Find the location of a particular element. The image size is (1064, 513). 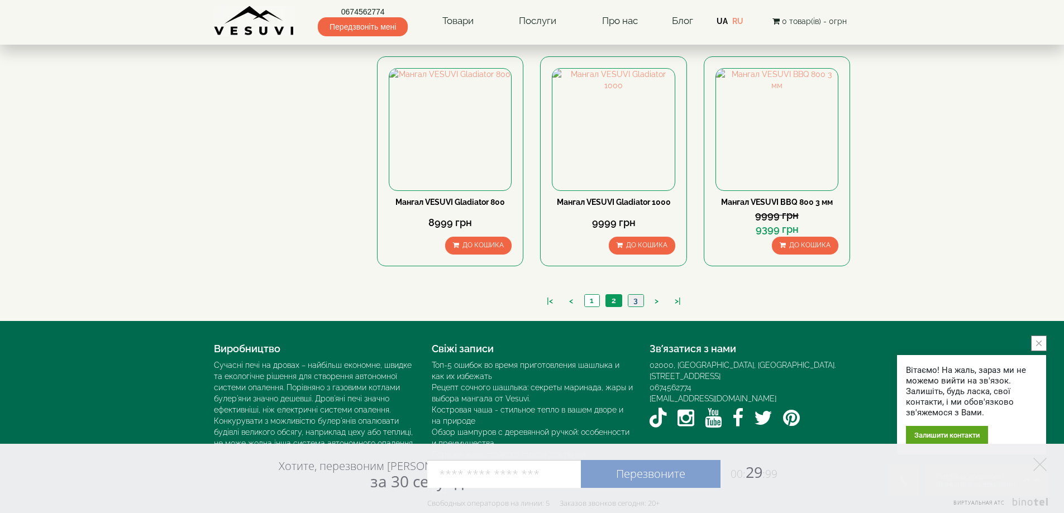

img: Завод VESUVI is located at coordinates (254, 21).